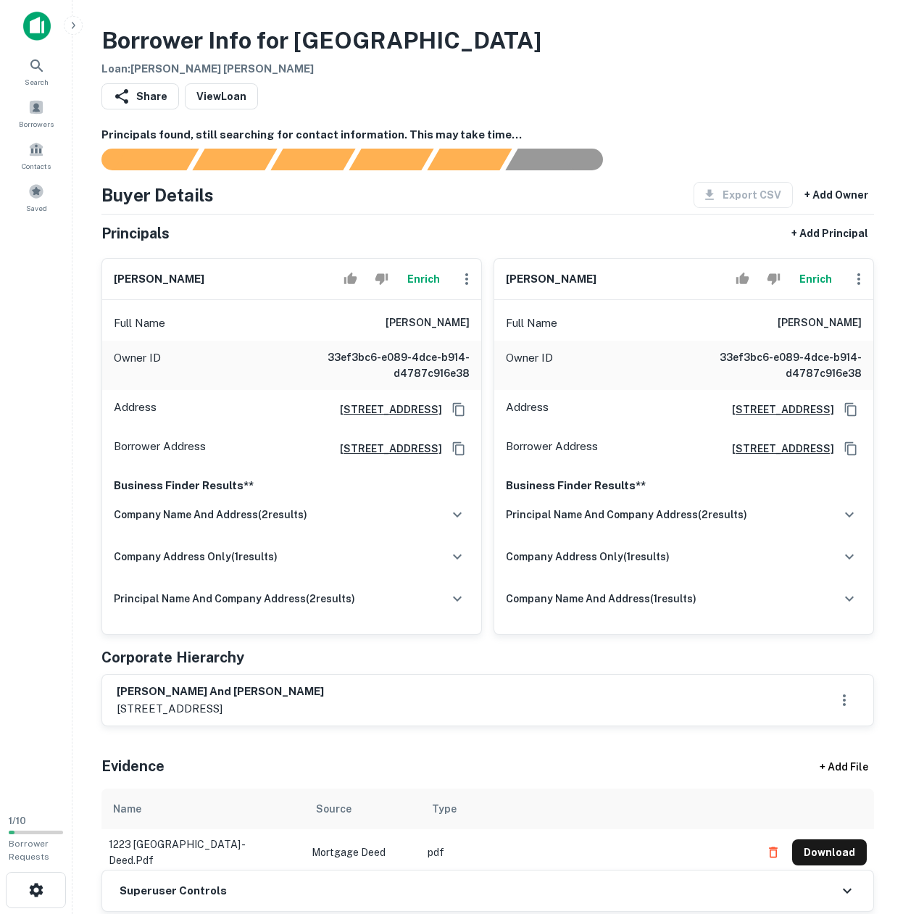 The image size is (903, 914). What do you see at coordinates (29, 850) in the screenshot?
I see `span: Borrower Requests` at bounding box center [29, 850].